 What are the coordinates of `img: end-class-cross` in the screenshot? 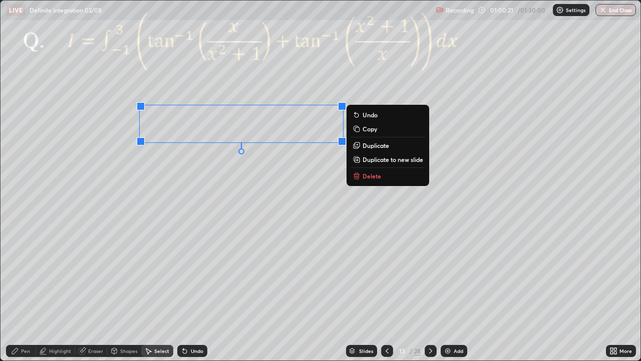 It's located at (603, 10).